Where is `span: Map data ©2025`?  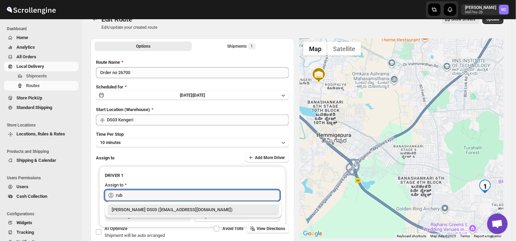 span: Map data ©2025 is located at coordinates (443, 236).